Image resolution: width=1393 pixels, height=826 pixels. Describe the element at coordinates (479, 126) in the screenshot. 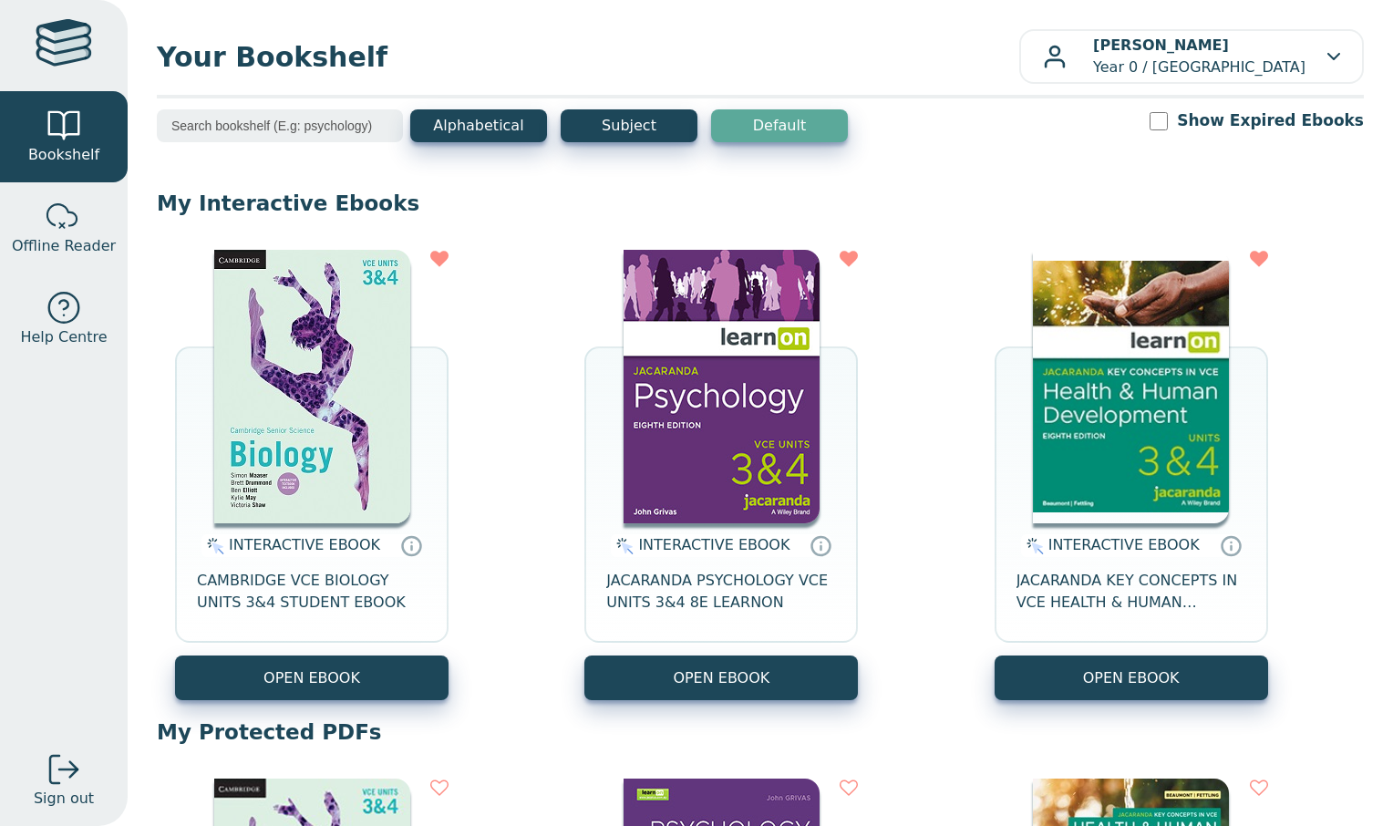

I see `button: Alphabetical` at that location.